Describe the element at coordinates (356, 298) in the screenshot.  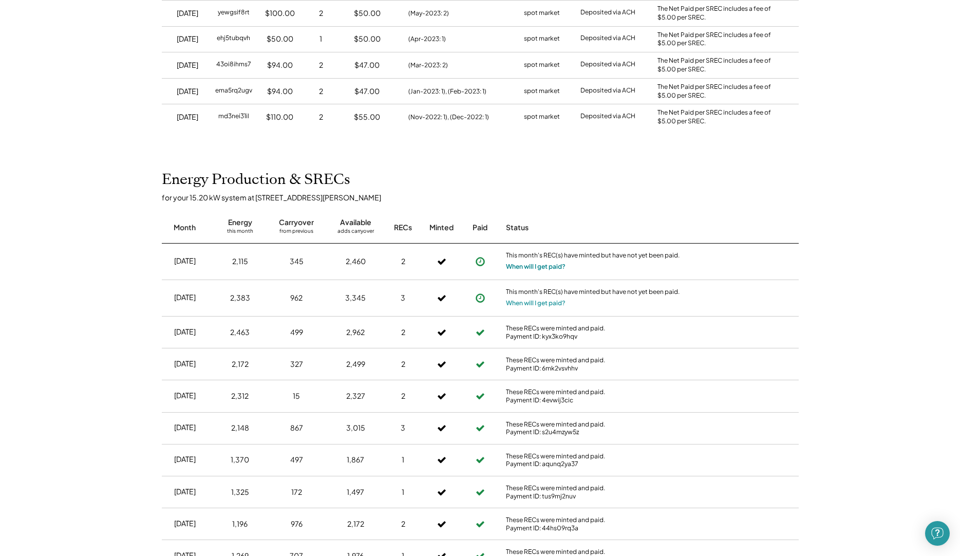
I see `div: 3,345` at that location.